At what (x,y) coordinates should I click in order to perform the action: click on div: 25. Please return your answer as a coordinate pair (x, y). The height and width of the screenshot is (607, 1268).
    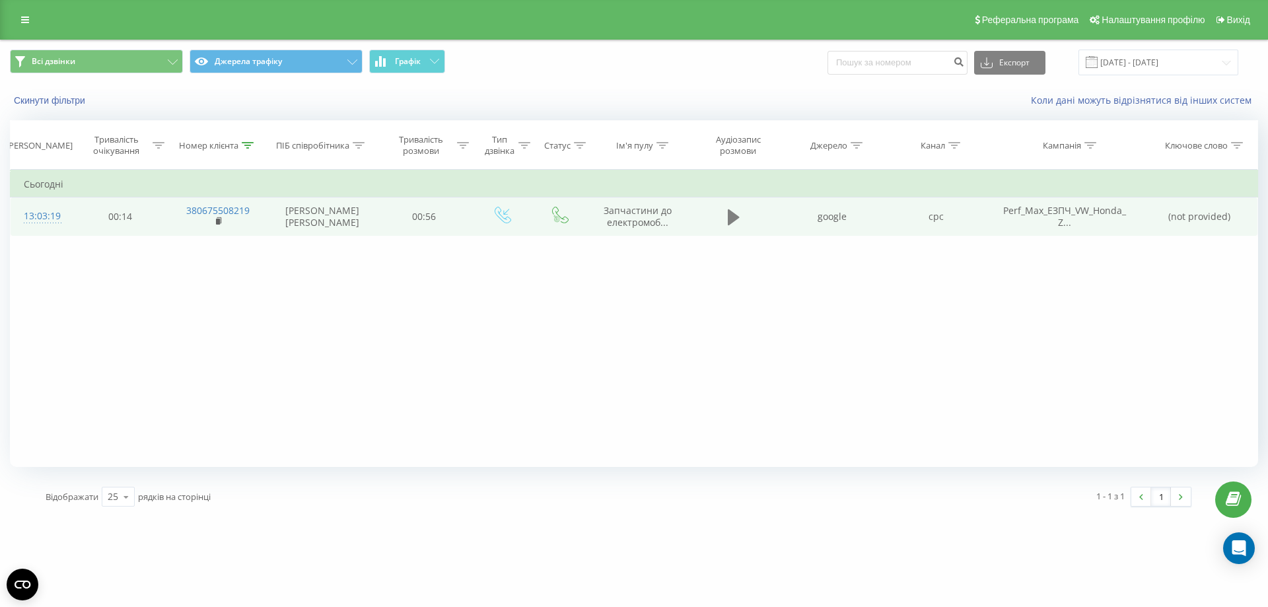
    Looking at the image, I should click on (113, 497).